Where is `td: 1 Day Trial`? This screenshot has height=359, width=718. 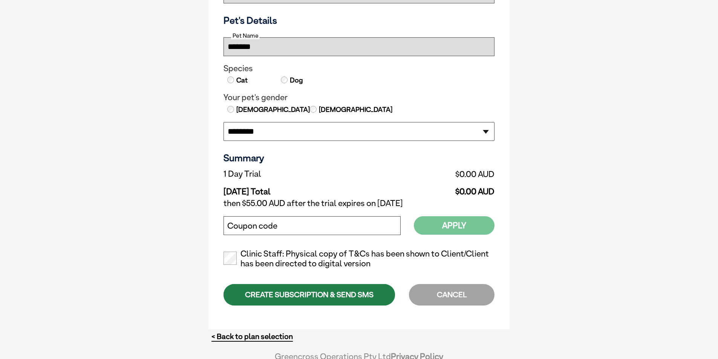
td: 1 Day Trial is located at coordinates (297, 174).